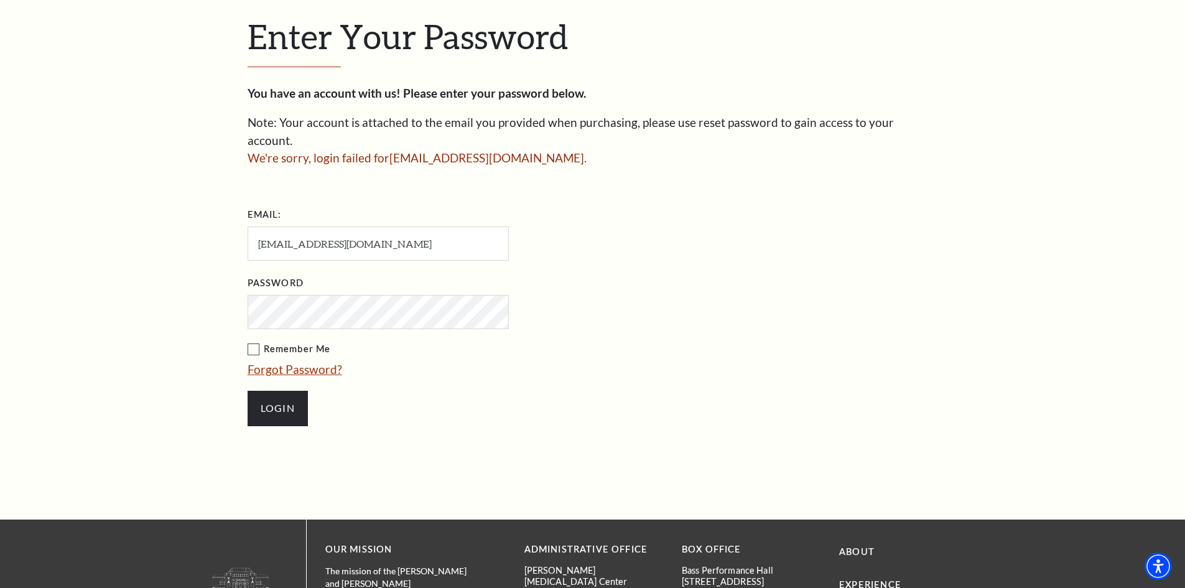 Image resolution: width=1185 pixels, height=588 pixels. Describe the element at coordinates (378, 243) in the screenshot. I see `input: Required` at that location.